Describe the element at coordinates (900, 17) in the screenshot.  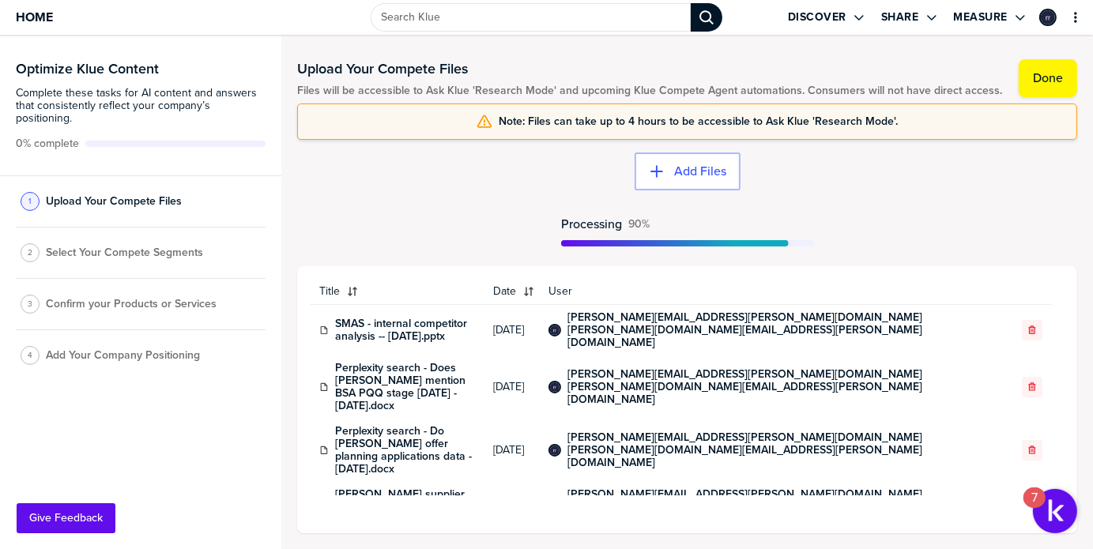
I see `label: Share` at that location.